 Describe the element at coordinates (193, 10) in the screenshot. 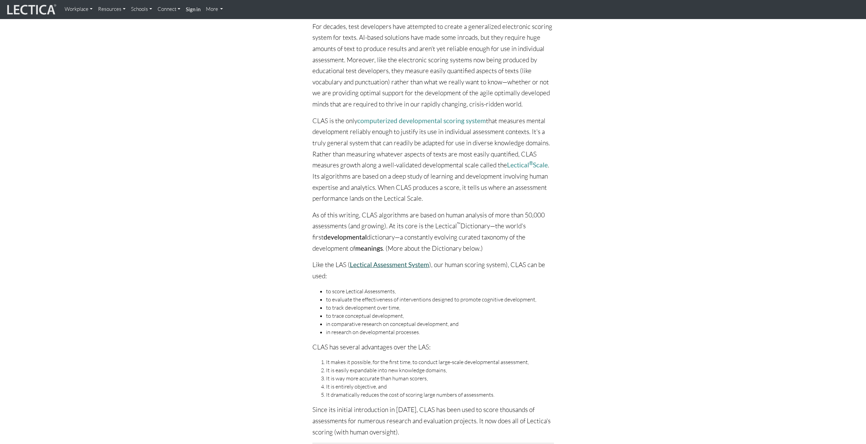

I see `a: Sign in` at that location.